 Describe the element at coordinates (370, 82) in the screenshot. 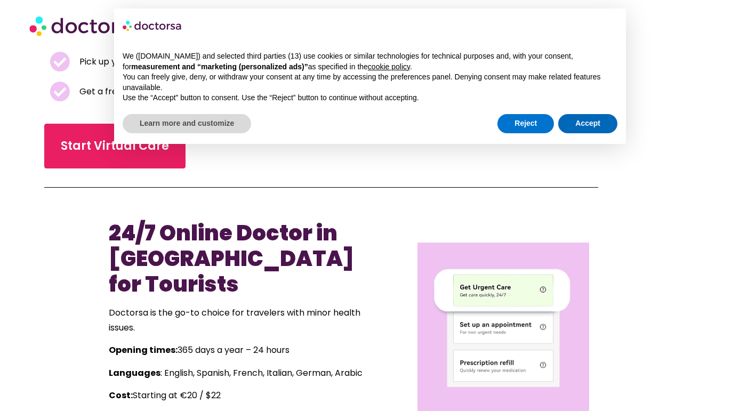

I see `p: You can freely give, deny, or withdraw your consent at any time by accessing the preferences pane...` at that location.